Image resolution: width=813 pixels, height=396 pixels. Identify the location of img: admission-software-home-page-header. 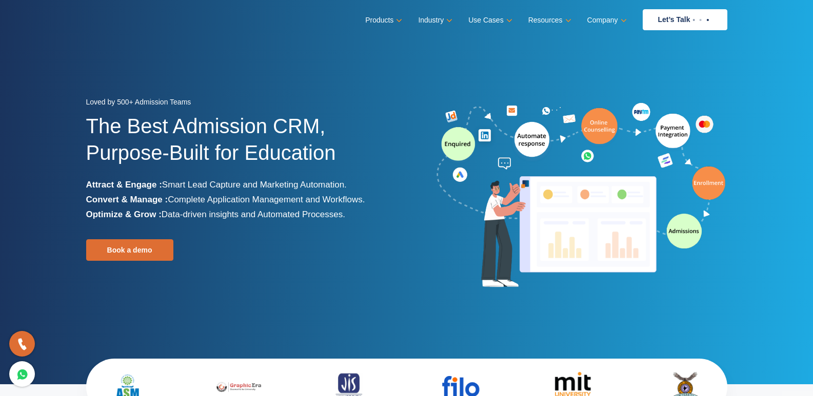
(581, 196).